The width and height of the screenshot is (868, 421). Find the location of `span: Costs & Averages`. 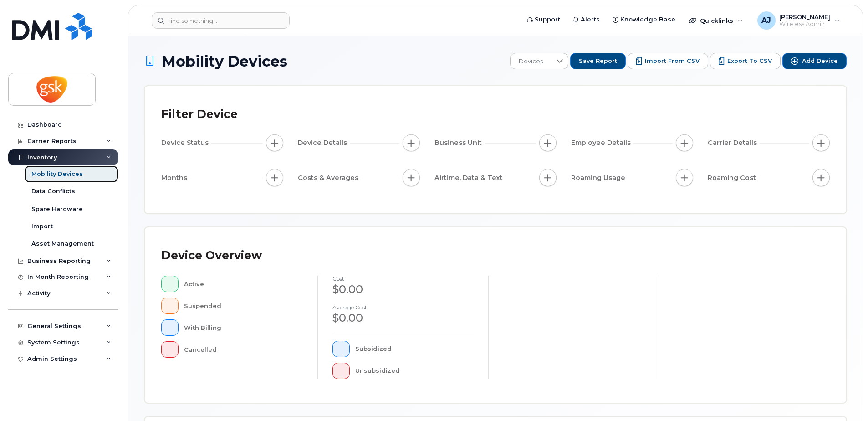

span: Costs & Averages is located at coordinates (329, 178).